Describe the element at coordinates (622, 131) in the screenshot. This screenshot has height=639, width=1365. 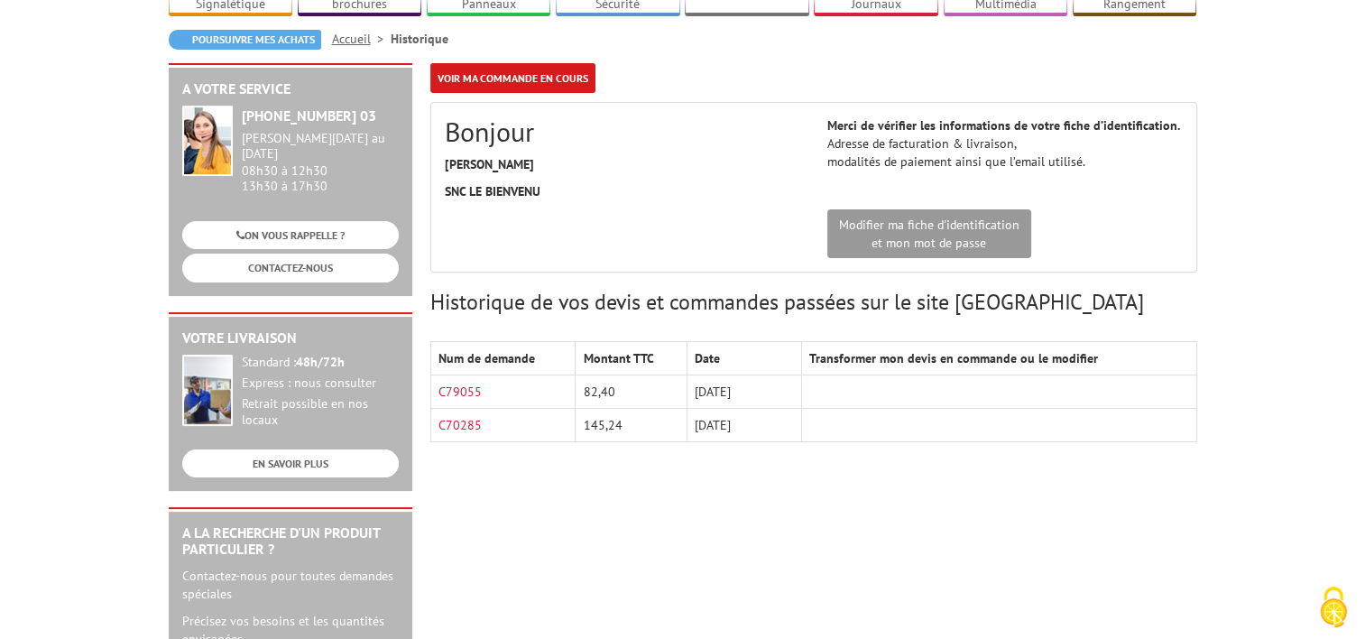
I see `h2: Bonjour` at that location.